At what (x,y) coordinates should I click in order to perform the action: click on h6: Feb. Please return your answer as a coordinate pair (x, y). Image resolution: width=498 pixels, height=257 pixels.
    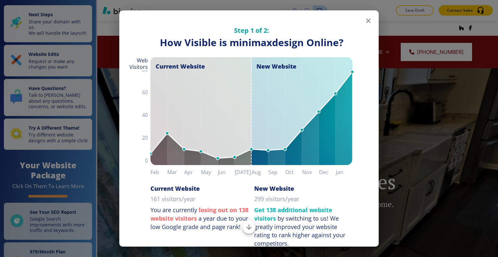
    Looking at the image, I should click on (159, 172).